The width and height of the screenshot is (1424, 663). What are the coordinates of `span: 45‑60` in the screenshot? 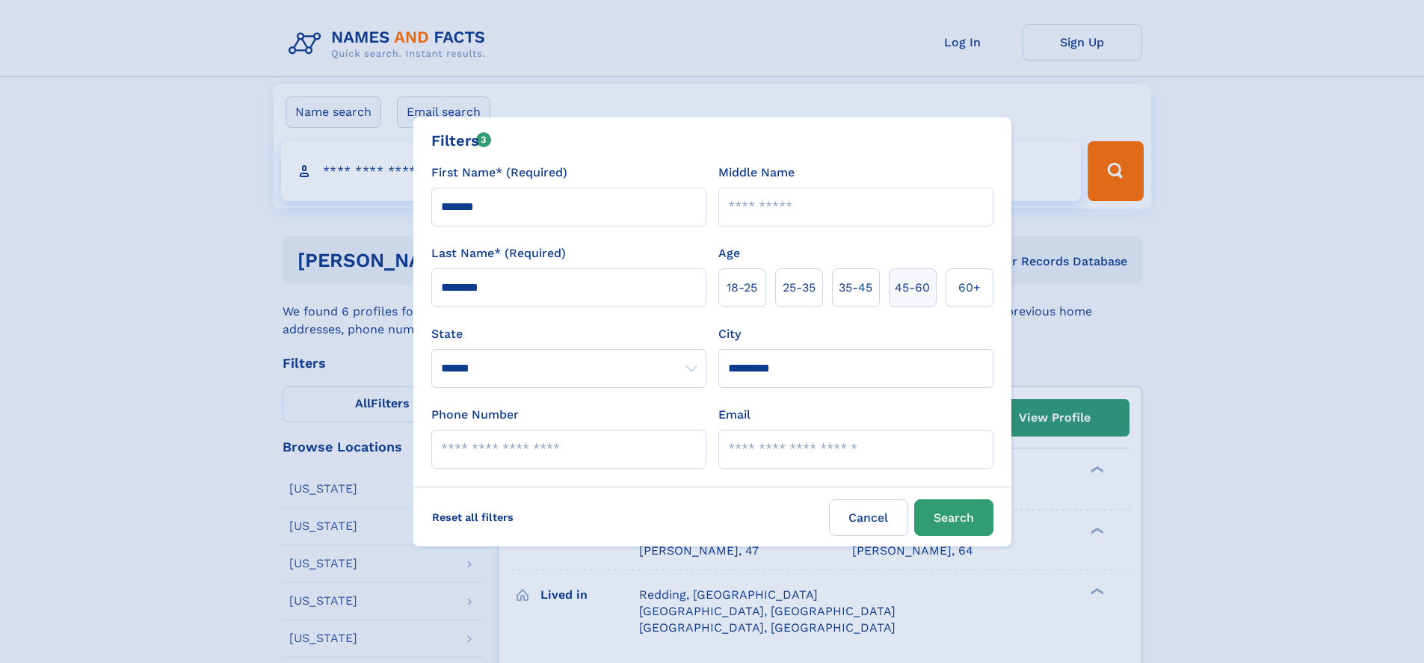 It's located at (912, 288).